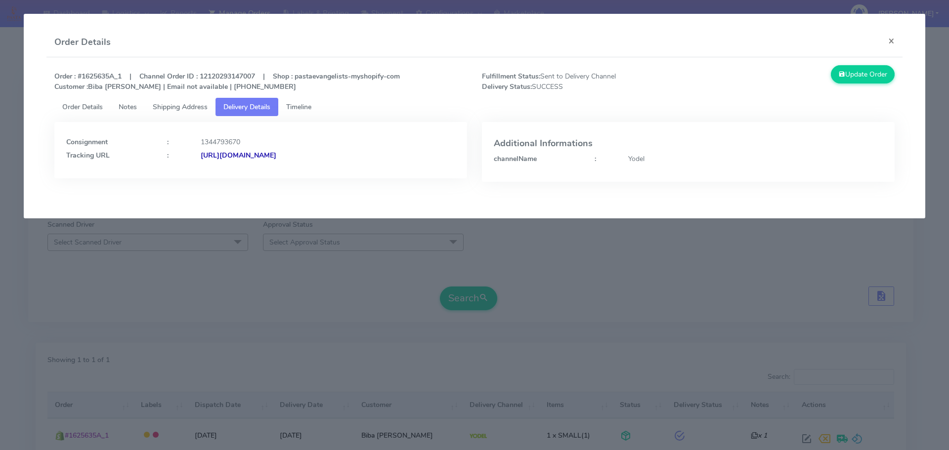 This screenshot has width=949, height=450. Describe the element at coordinates (299, 107) in the screenshot. I see `span: Timeline` at that location.